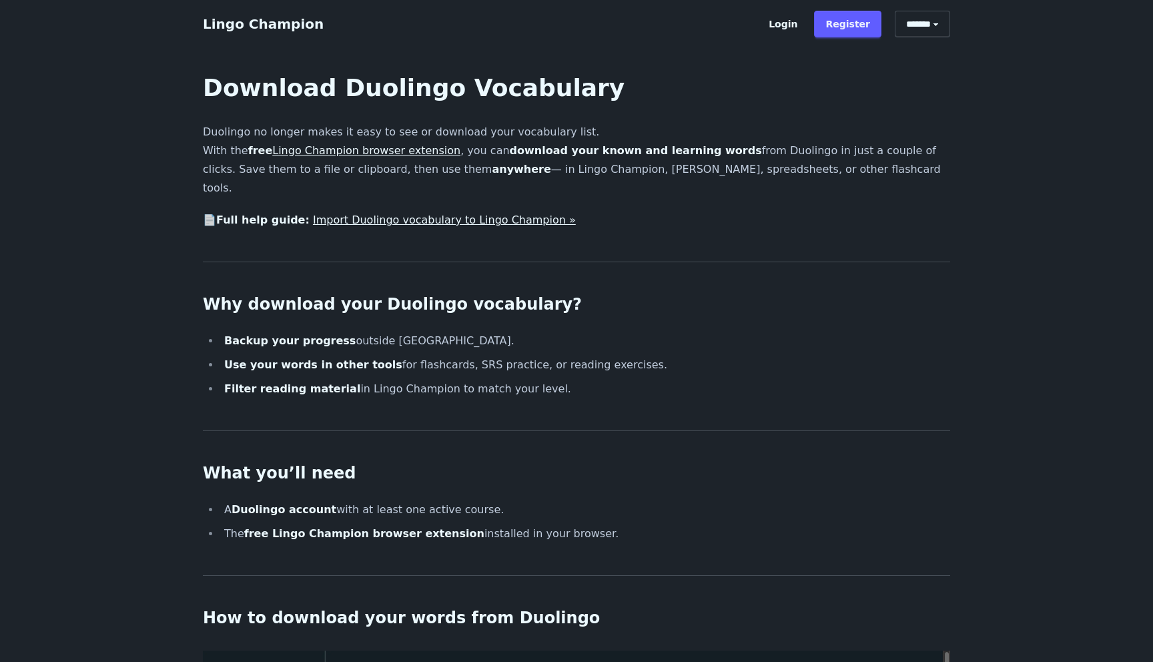  What do you see at coordinates (585, 510) in the screenshot?
I see `li: A with at least one active course.` at bounding box center [585, 510].